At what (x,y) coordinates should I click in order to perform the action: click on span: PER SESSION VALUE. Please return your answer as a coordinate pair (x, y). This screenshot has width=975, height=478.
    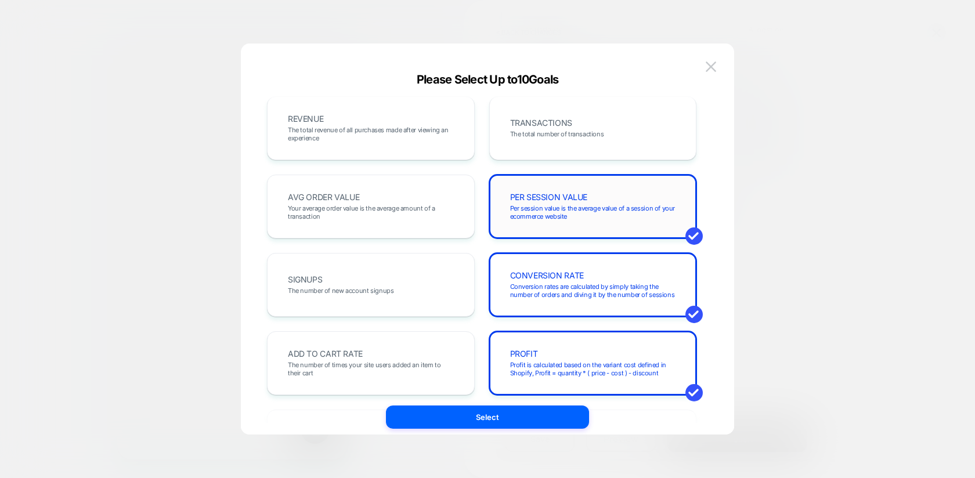
    Looking at the image, I should click on (549, 197).